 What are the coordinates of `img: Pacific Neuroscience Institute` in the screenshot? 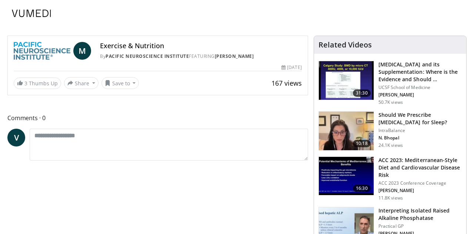 It's located at (42, 51).